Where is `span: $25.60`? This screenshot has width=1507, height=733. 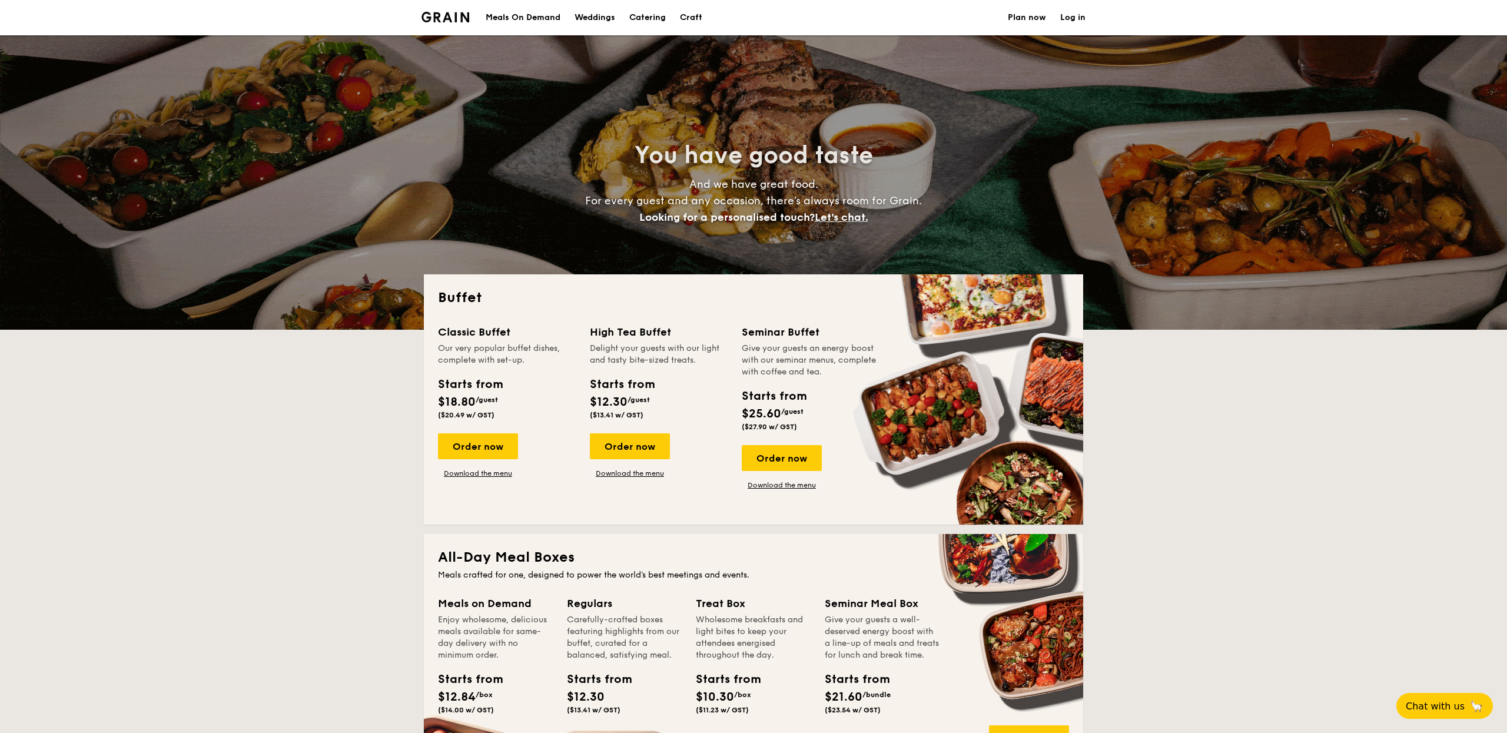
span: $25.60 is located at coordinates (761, 414).